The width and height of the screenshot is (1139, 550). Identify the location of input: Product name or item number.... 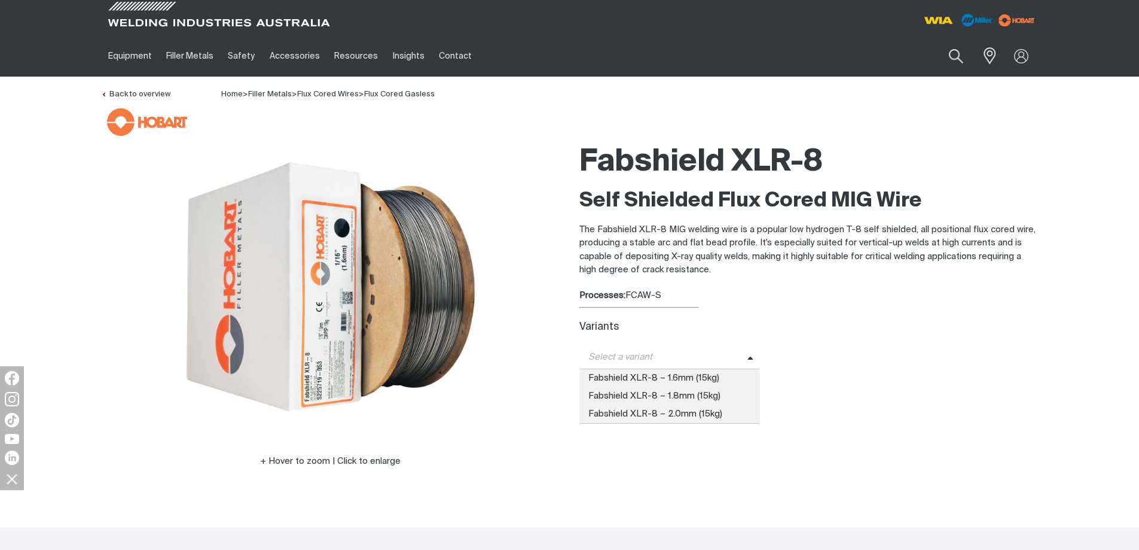
(948, 56).